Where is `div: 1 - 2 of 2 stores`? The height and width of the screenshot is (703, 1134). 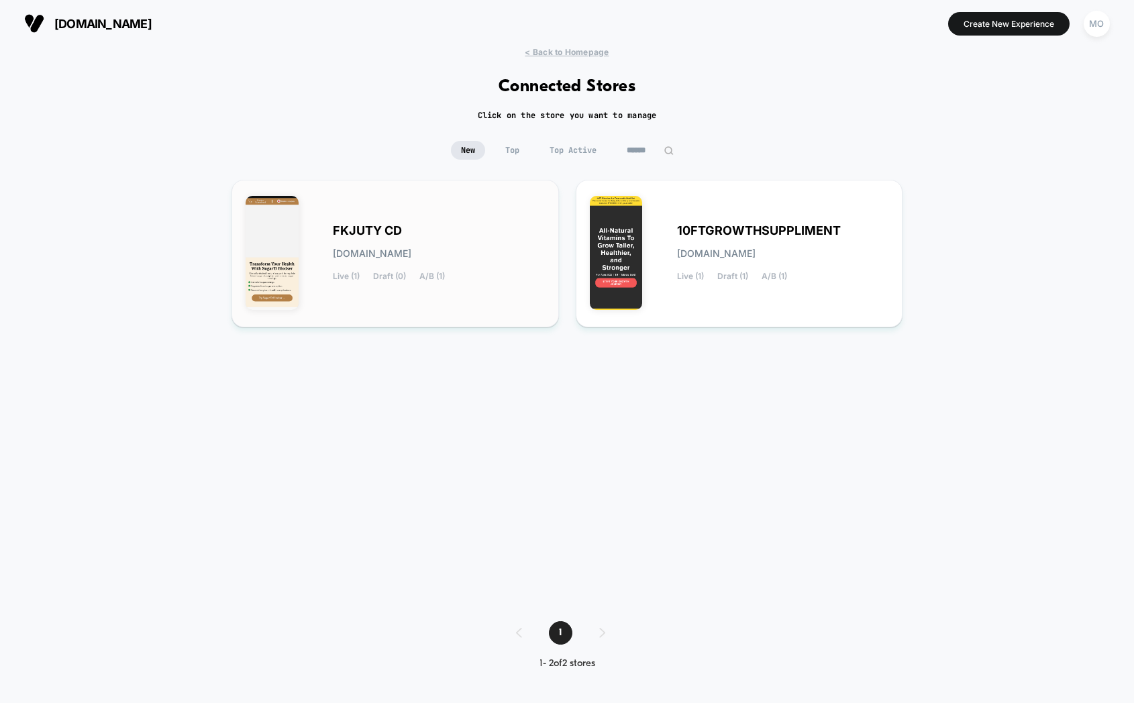 div: 1 - 2 of 2 stores is located at coordinates (567, 664).